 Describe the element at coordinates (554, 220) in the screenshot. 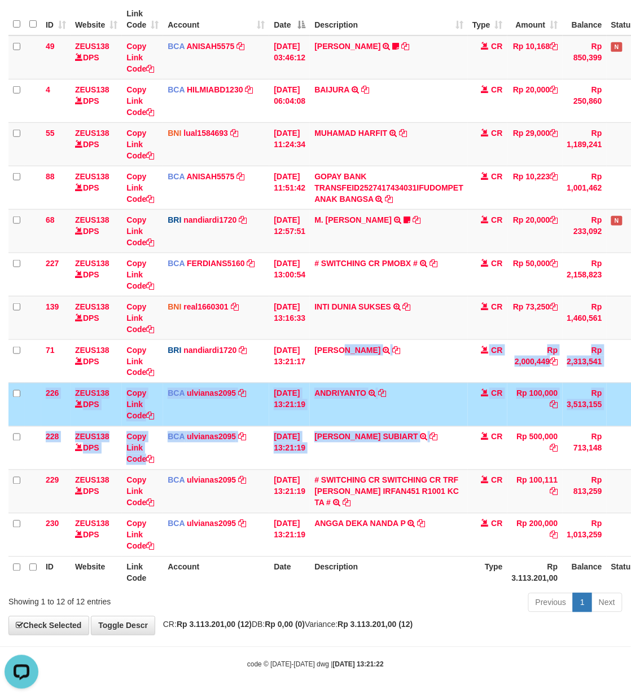

I see `a: Copy Rp 20,000 to clipboard` at that location.